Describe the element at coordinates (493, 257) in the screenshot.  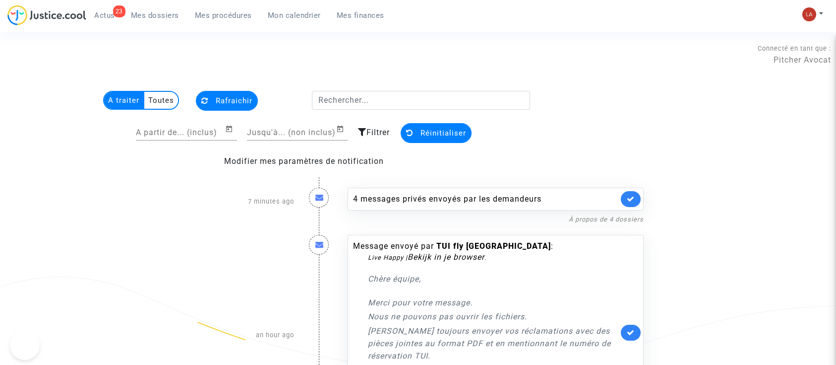
I see `div: Live Happy | .` at that location.